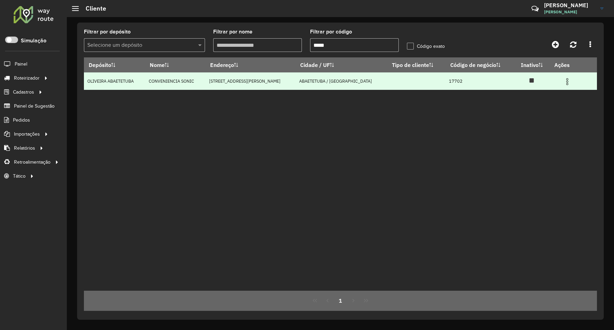  What do you see at coordinates (426, 46) in the screenshot?
I see `label: Código exato` at bounding box center [426, 46].